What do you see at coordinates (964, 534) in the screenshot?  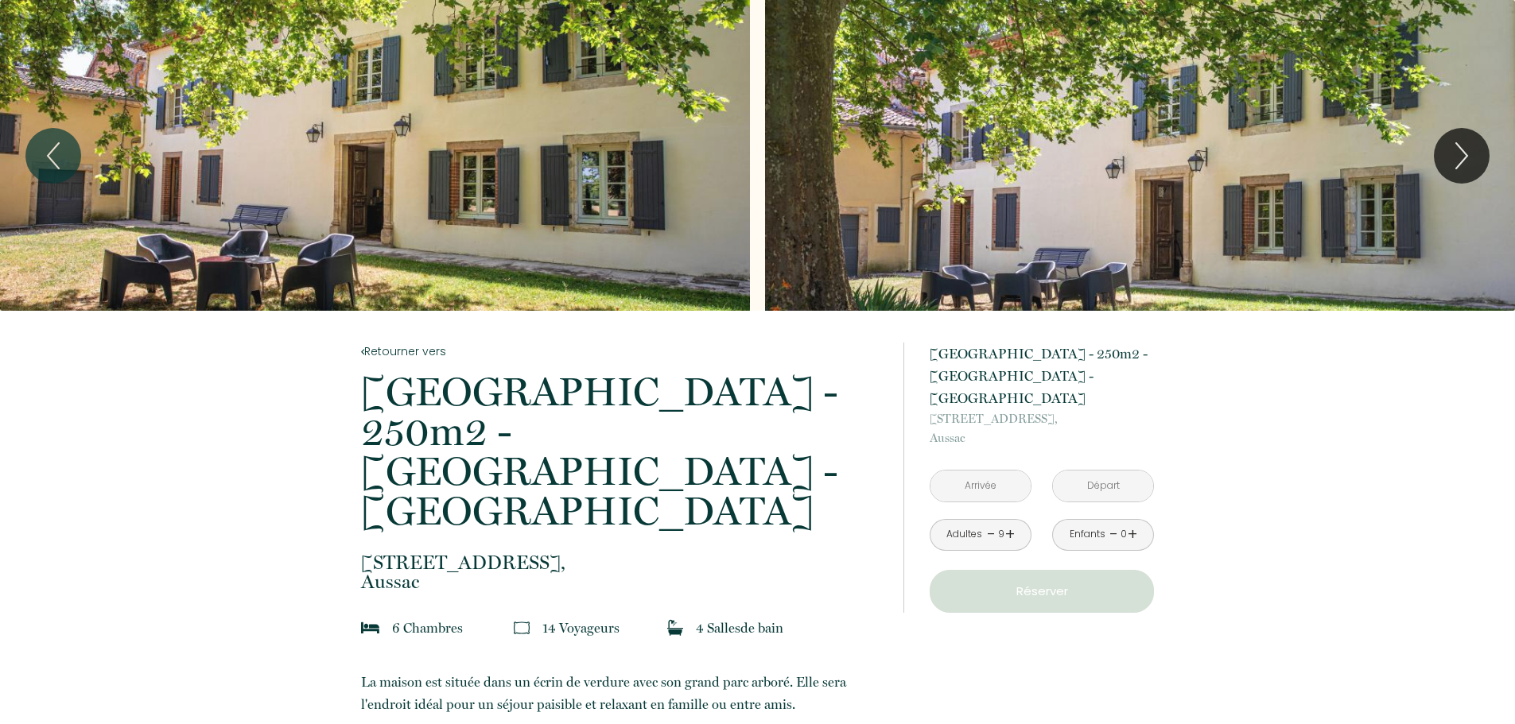 I see `div: Adultes` at bounding box center [964, 534].